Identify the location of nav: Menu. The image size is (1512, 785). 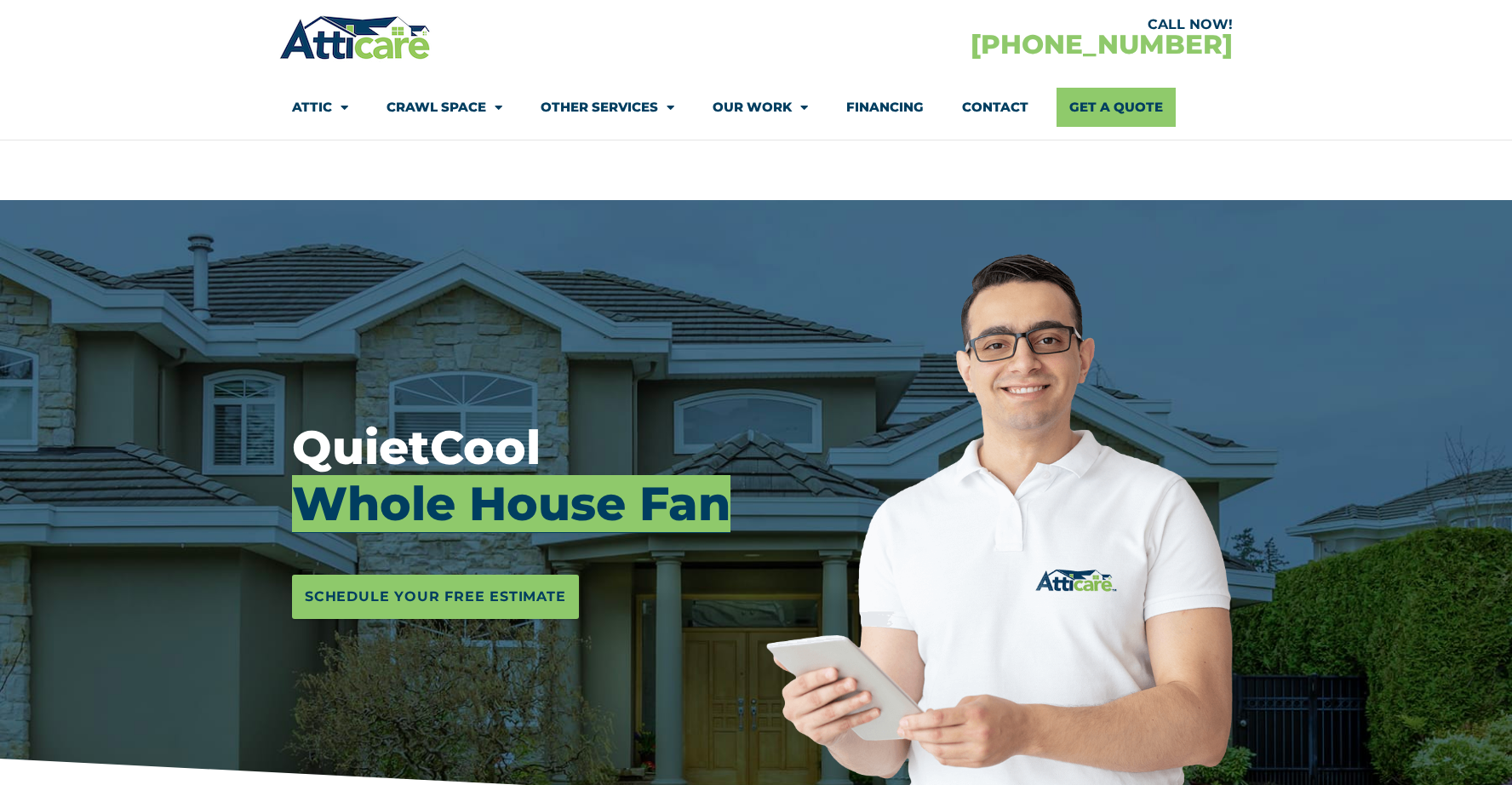
(756, 107).